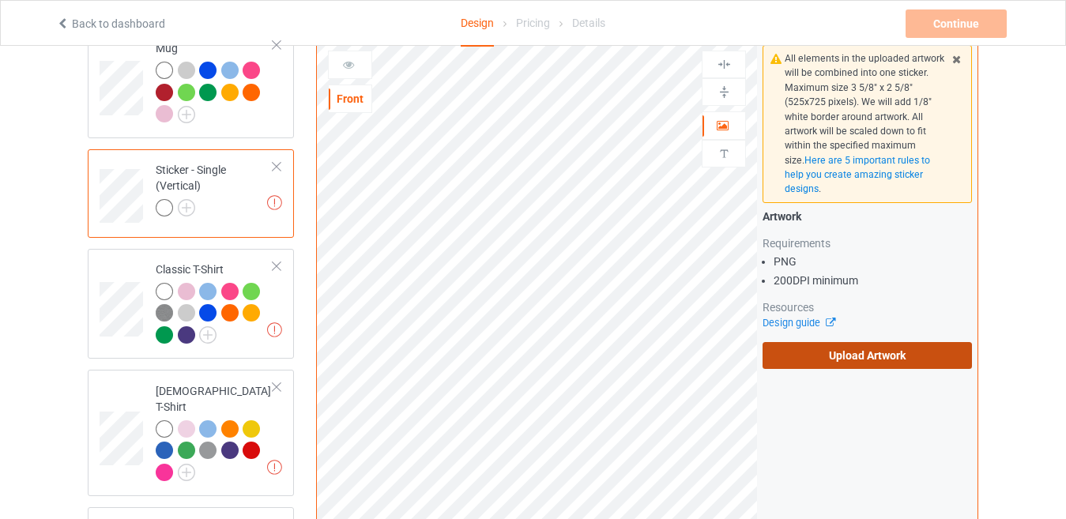  I want to click on div: Requirements, so click(867, 244).